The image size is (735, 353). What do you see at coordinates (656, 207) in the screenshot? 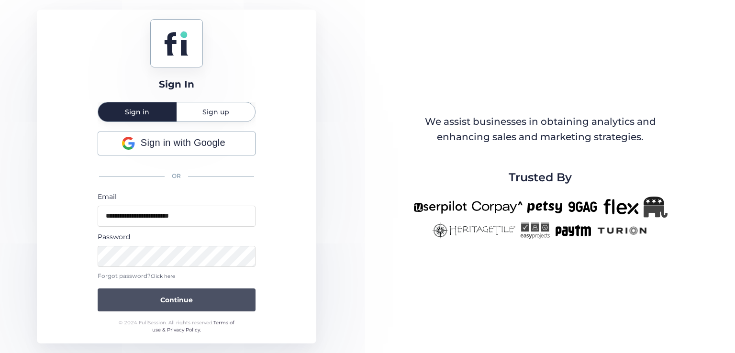
I see `img: Republicanlogo-bw.png` at bounding box center [656, 207].